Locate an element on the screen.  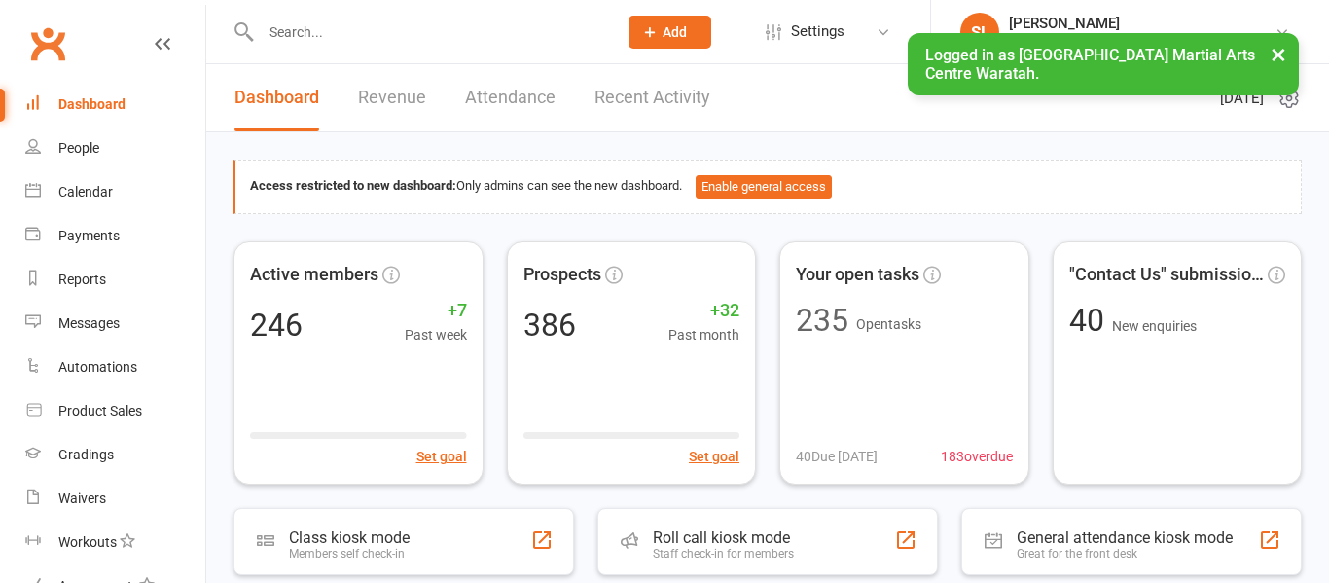
div: Gradings is located at coordinates (86, 454).